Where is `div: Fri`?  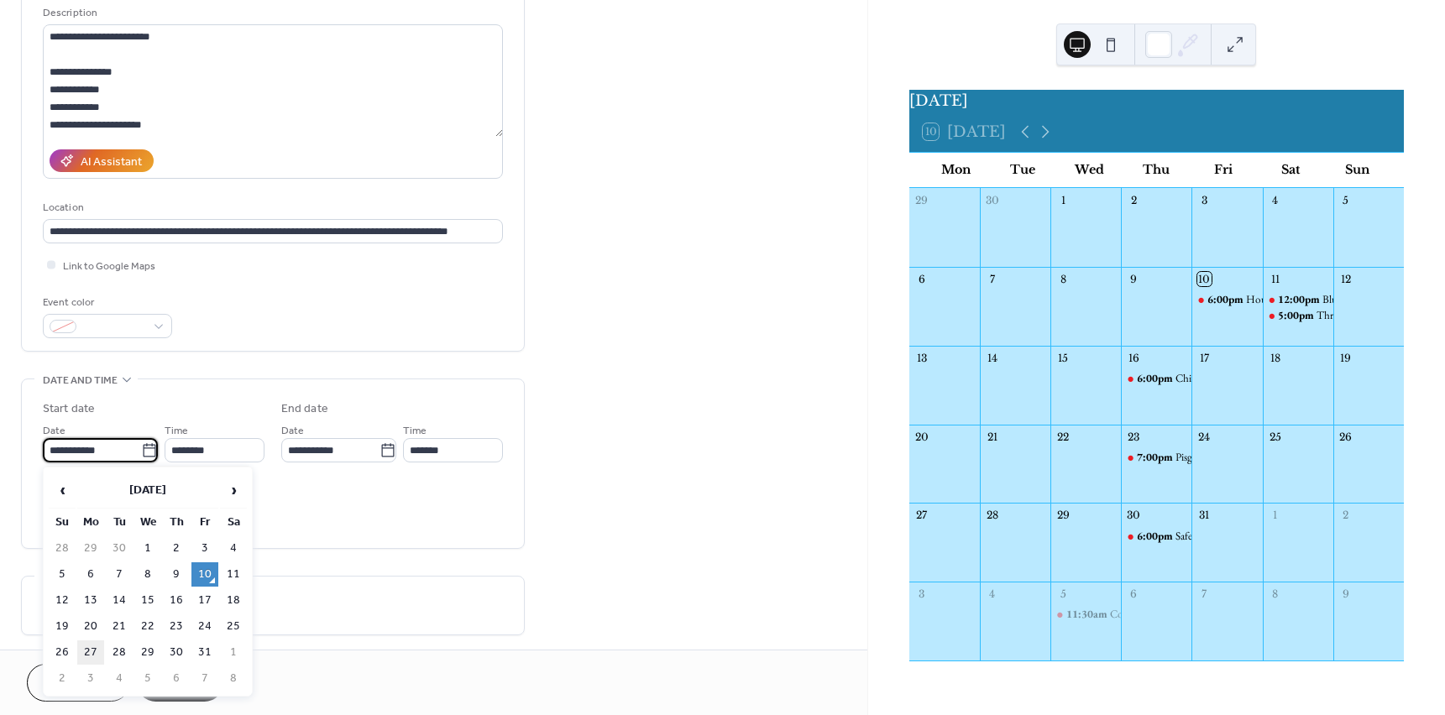
div: Fri is located at coordinates (1223, 170).